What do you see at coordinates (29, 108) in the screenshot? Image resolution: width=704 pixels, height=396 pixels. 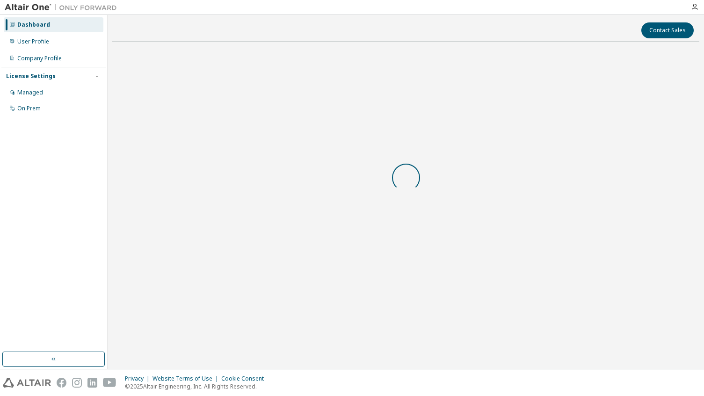 I see `div: On Prem` at bounding box center [29, 108].